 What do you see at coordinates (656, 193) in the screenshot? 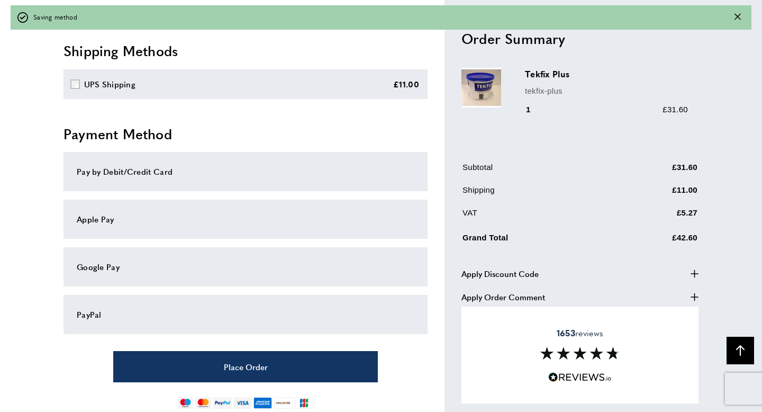
I see `td: £11.00` at bounding box center [656, 193].